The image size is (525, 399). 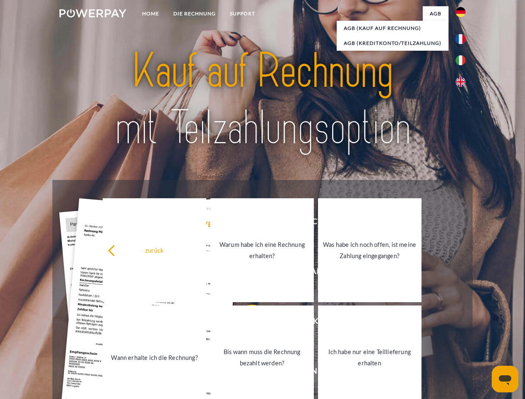 What do you see at coordinates (460, 60) in the screenshot?
I see `img: it` at bounding box center [460, 60].